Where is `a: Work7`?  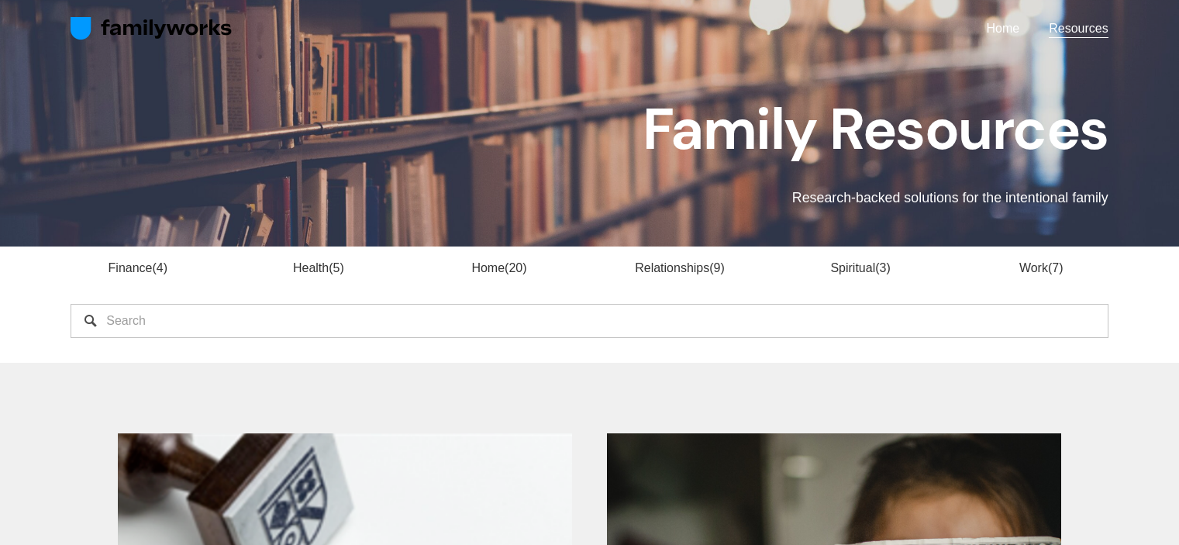 a: Work7 is located at coordinates (1041, 267).